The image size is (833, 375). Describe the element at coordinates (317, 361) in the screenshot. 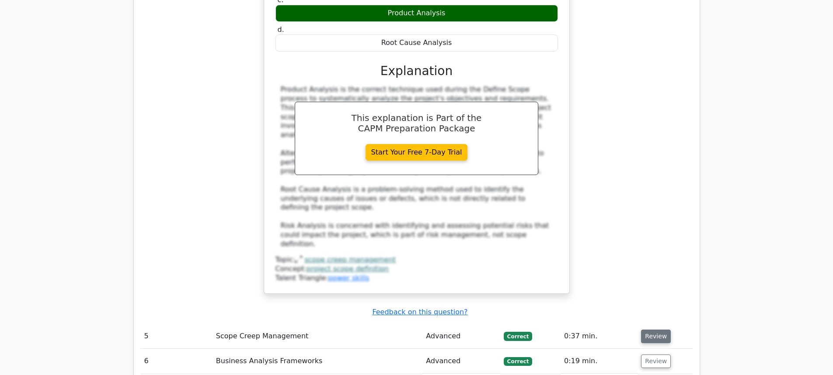

I see `td: Business Analysis Frameworks` at that location.